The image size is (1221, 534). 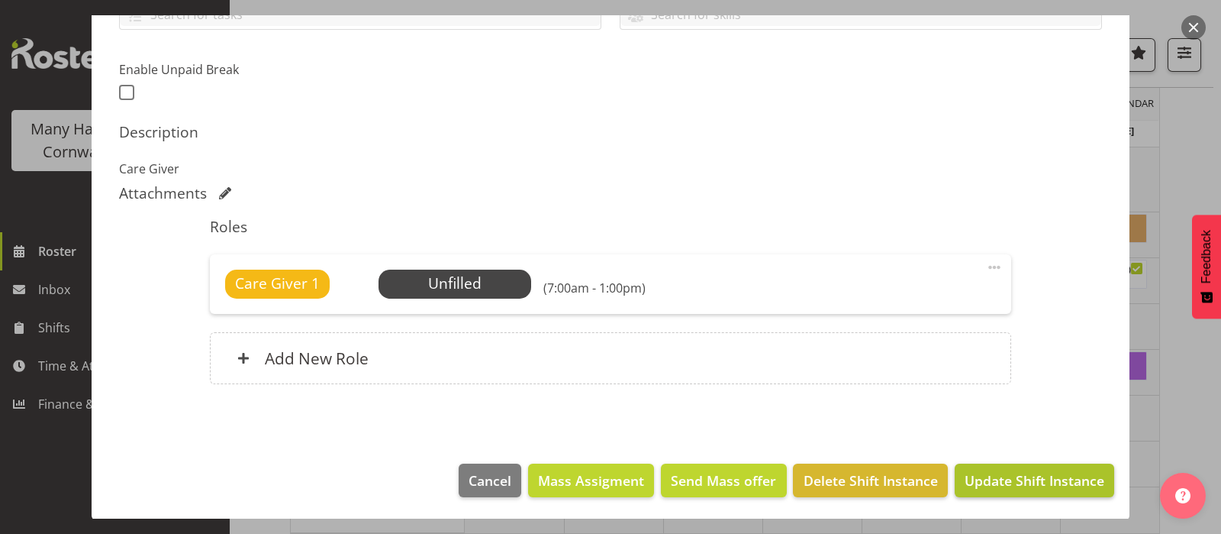 What do you see at coordinates (591, 480) in the screenshot?
I see `span: Mass Assigment` at bounding box center [591, 480].